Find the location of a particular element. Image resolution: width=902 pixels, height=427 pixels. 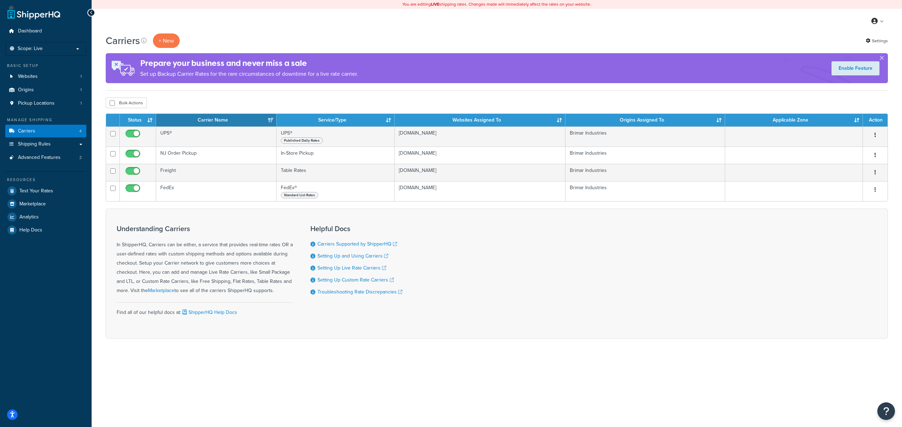

span: Standard List Rates is located at coordinates (300, 195).